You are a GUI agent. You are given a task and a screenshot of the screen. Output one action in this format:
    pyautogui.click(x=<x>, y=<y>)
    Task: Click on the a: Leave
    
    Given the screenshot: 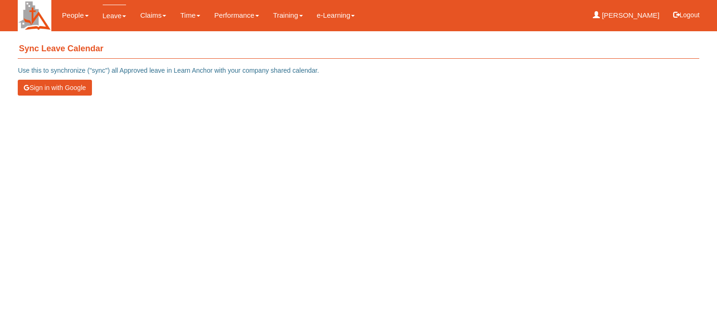 What is the action you would take?
    pyautogui.click(x=114, y=15)
    